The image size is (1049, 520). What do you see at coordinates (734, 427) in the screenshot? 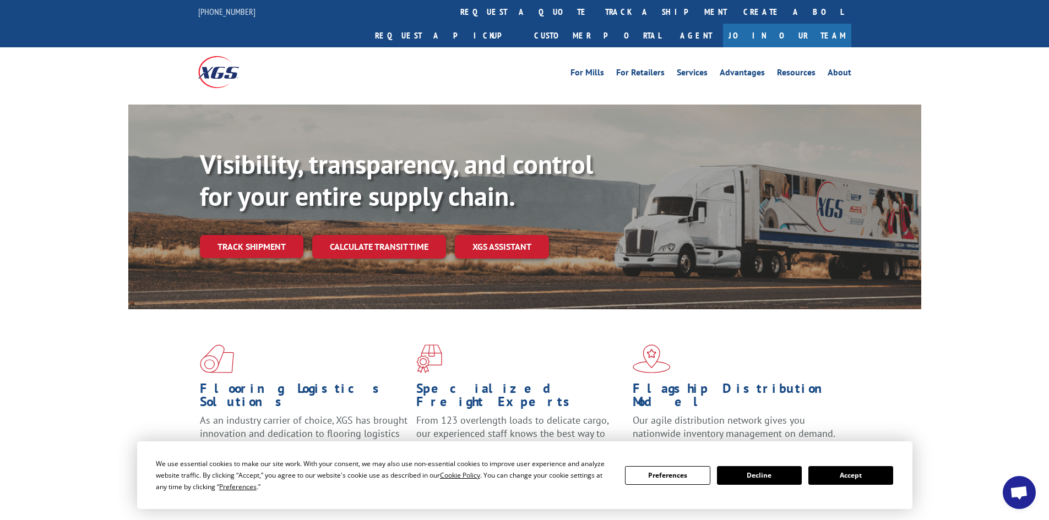
I see `span: Our agile distribution network gives you nationwide inventory management on demand.` at bounding box center [734, 427].